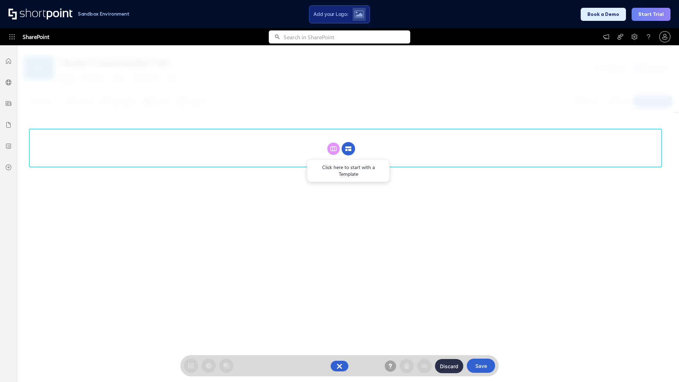 The width and height of the screenshot is (679, 382). Describe the element at coordinates (603, 14) in the screenshot. I see `button: Book a Demo` at that location.